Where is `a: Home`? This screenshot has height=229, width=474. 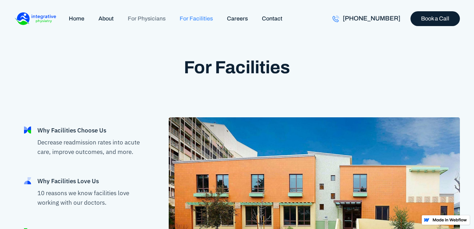
a: Home is located at coordinates (77, 18).